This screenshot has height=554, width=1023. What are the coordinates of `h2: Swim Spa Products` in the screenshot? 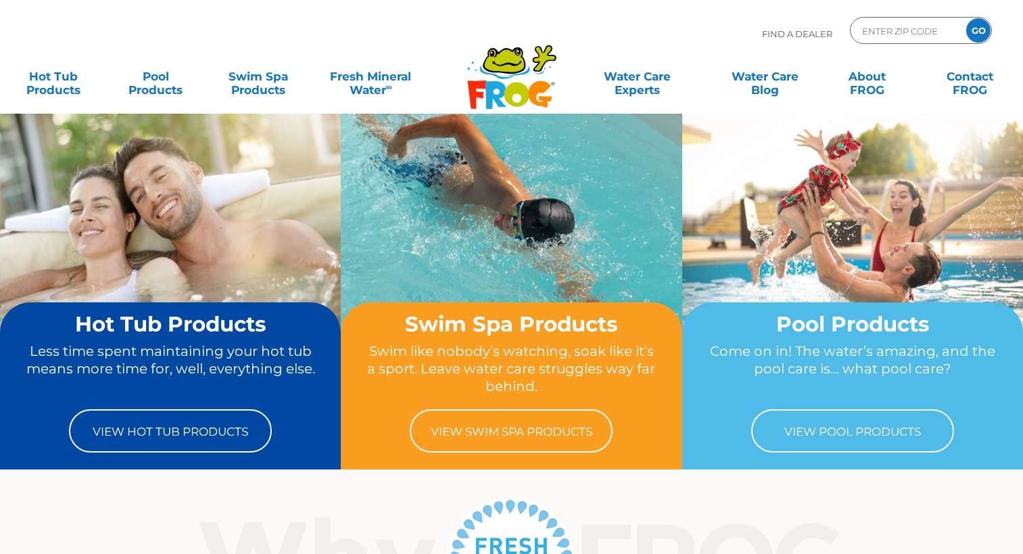 It's located at (511, 324).